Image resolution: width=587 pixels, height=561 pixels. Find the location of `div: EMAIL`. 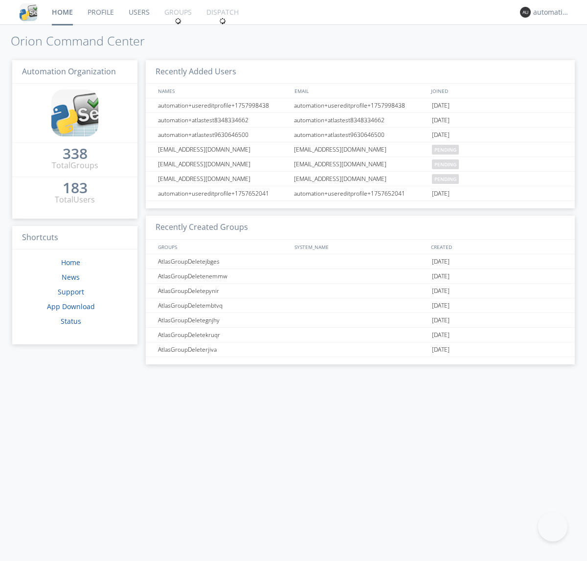

div: EMAIL is located at coordinates (360, 90).